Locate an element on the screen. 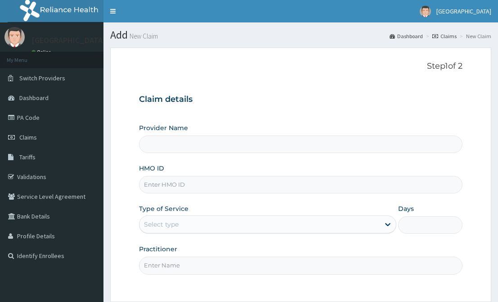 The width and height of the screenshot is (498, 302). span: Dashboard is located at coordinates (34, 98).